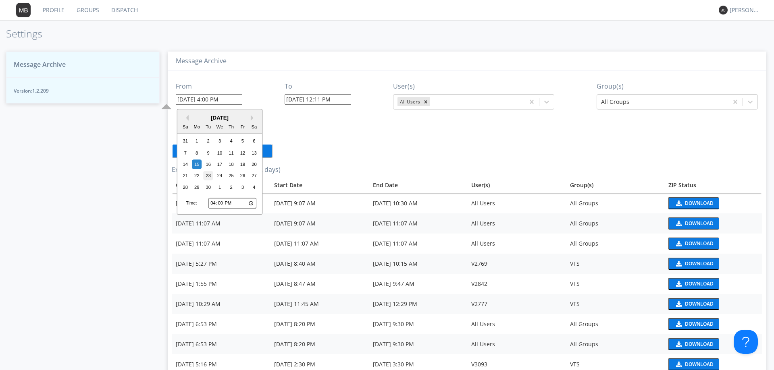 The width and height of the screenshot is (774, 370). I want to click on h3: Group(s), so click(677, 87).